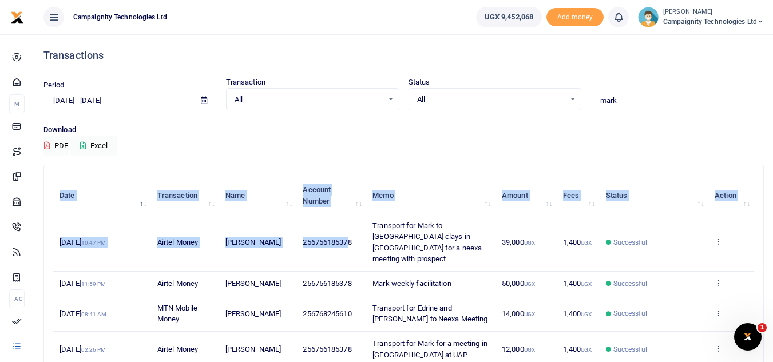  What do you see at coordinates (258, 196) in the screenshot?
I see `th: Name: activate to sort column ascending` at bounding box center [258, 196].